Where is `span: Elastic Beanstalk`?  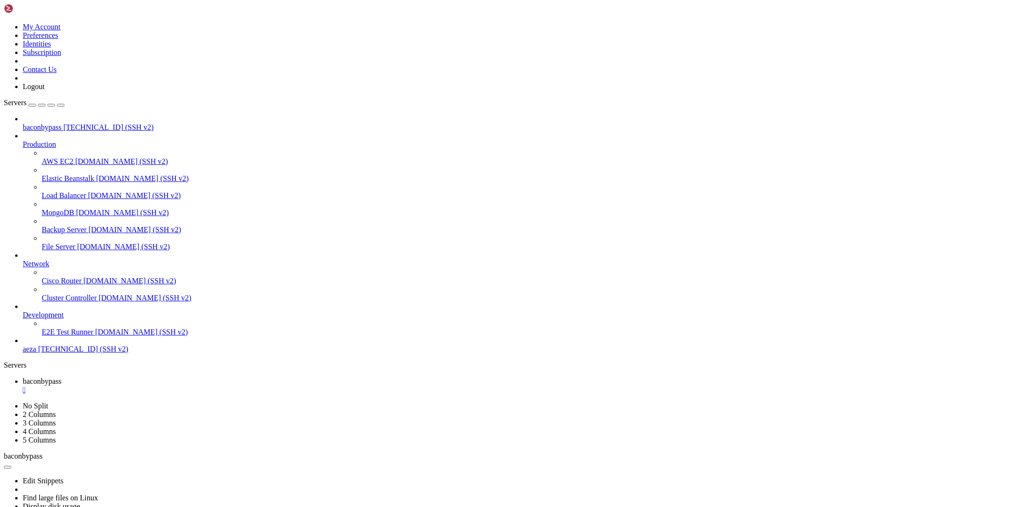
span: Elastic Beanstalk is located at coordinates (68, 178).